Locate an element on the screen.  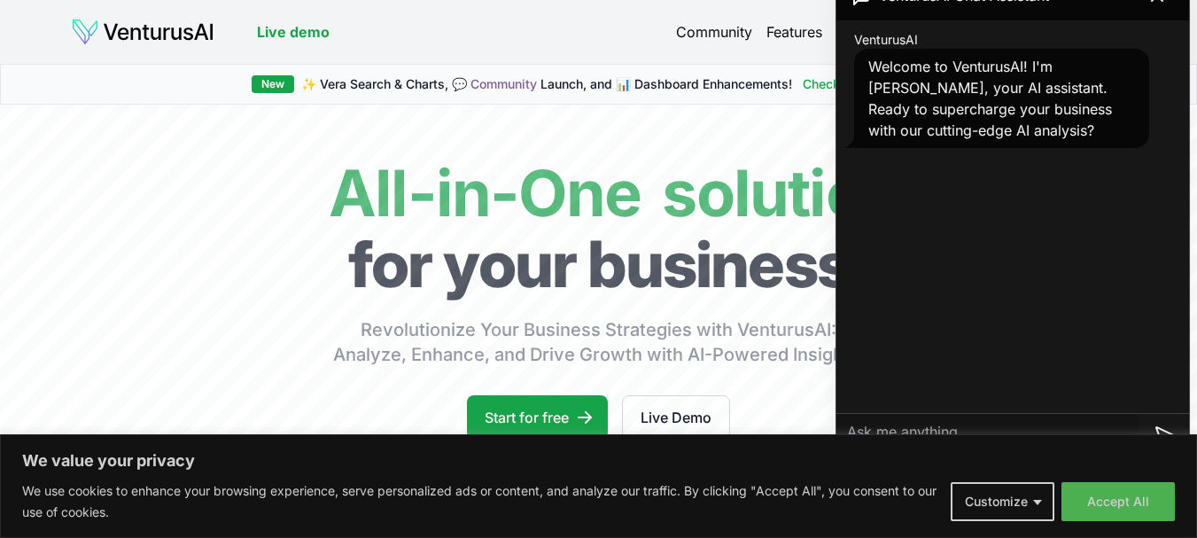
div: New is located at coordinates (273, 84).